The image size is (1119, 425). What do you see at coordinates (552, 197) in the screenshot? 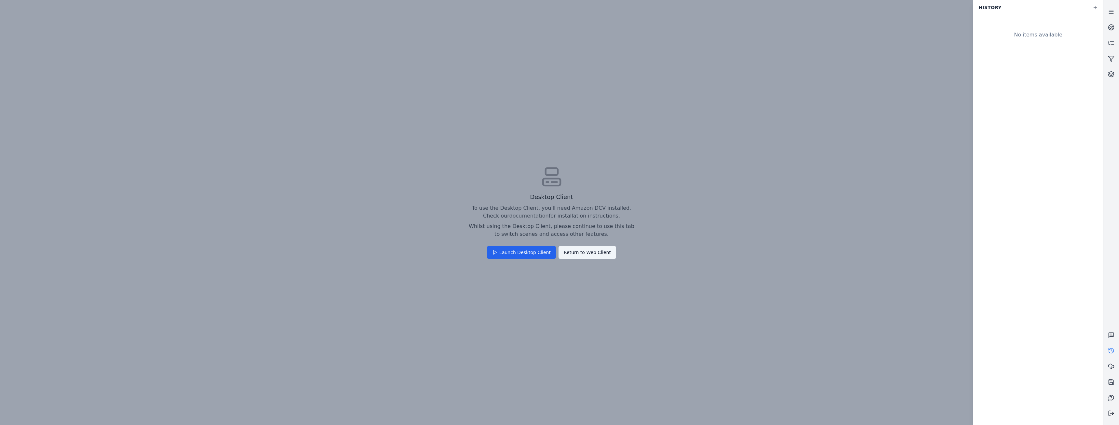
I see `p: Desktop Client` at bounding box center [552, 197].